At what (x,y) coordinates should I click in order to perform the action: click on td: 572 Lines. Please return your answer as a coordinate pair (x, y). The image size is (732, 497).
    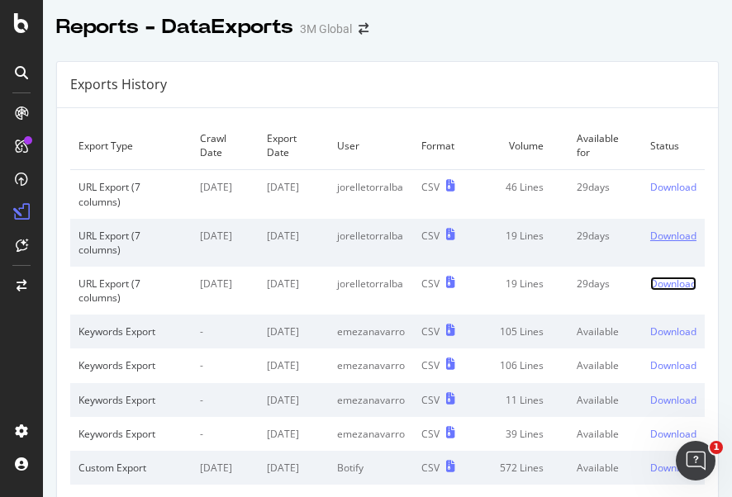
    Looking at the image, I should click on (515, 468).